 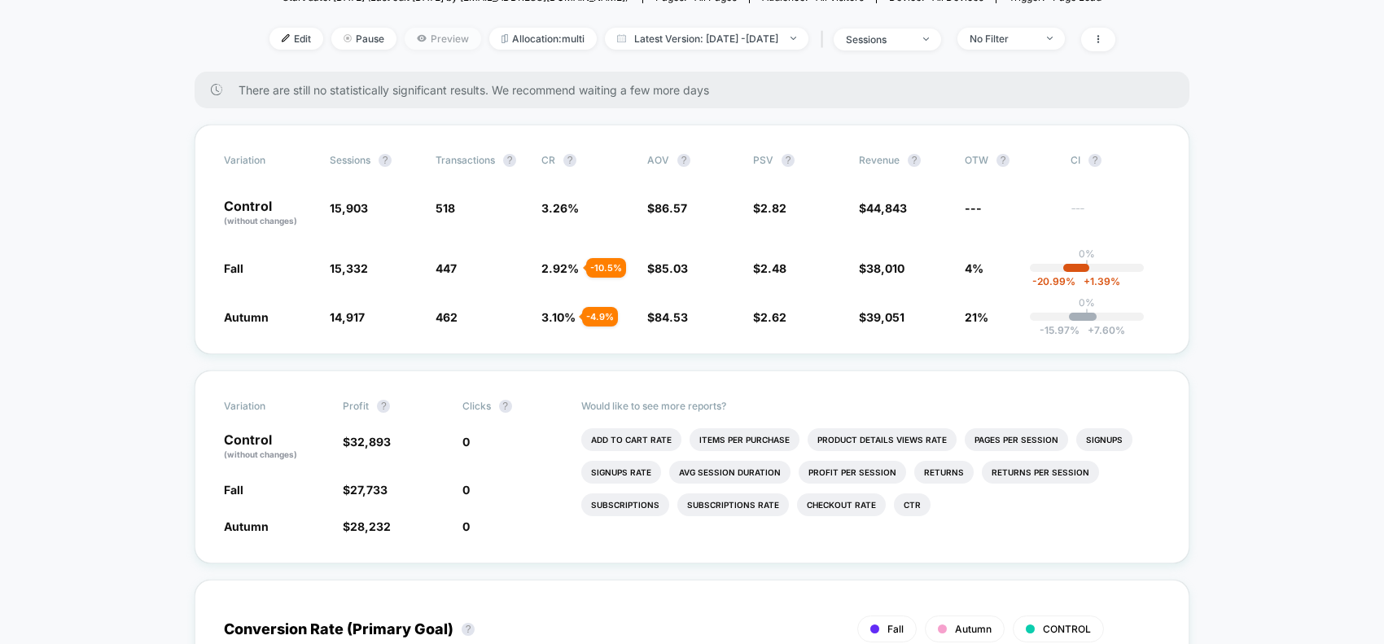 I want to click on span: 3.26 %, so click(x=560, y=208).